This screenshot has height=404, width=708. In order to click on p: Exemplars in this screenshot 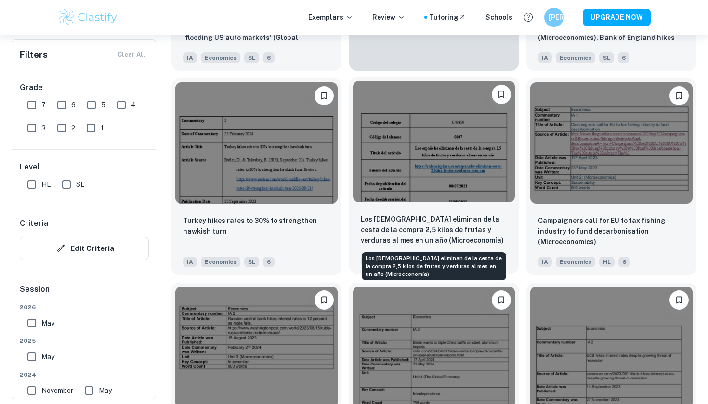, I will do `click(330, 17)`.